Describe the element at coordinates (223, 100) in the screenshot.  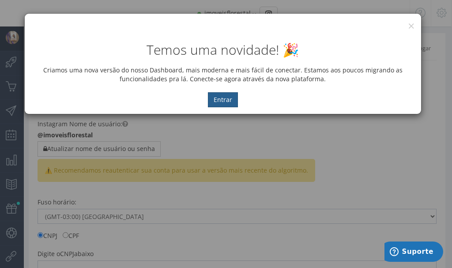
I see `button: Entrar` at that location.